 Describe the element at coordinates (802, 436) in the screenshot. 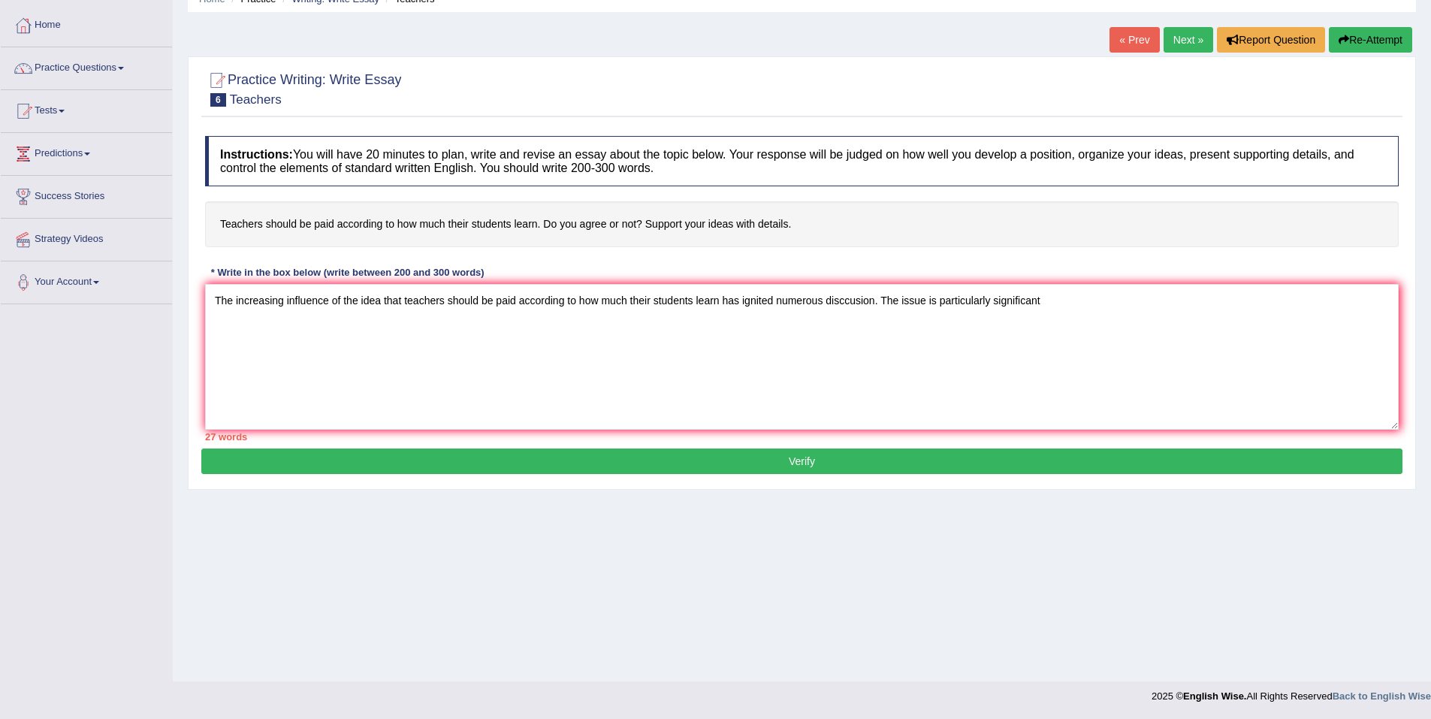

I see `div: 27 words` at that location.